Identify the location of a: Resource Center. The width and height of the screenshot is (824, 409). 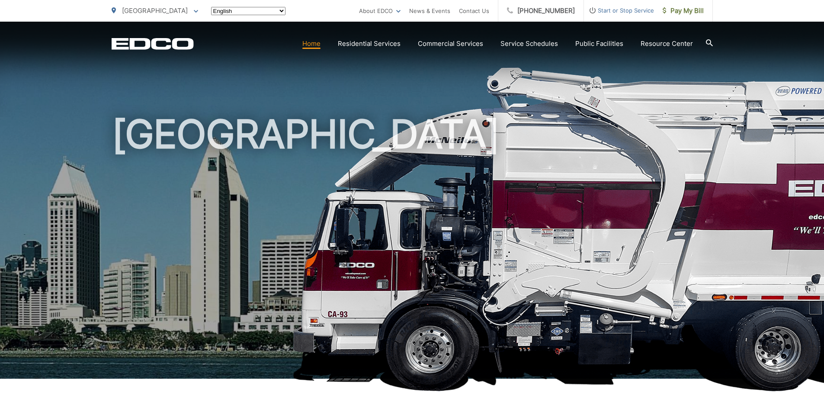
(666, 44).